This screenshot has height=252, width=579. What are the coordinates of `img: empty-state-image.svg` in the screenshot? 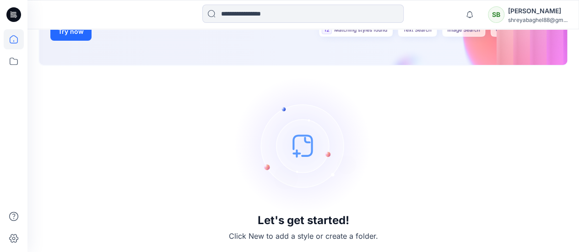 It's located at (303, 145).